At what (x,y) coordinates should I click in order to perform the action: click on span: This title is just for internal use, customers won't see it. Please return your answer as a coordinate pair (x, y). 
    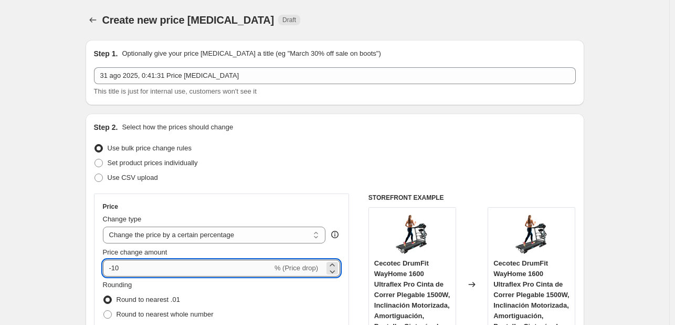
    Looking at the image, I should click on (175, 91).